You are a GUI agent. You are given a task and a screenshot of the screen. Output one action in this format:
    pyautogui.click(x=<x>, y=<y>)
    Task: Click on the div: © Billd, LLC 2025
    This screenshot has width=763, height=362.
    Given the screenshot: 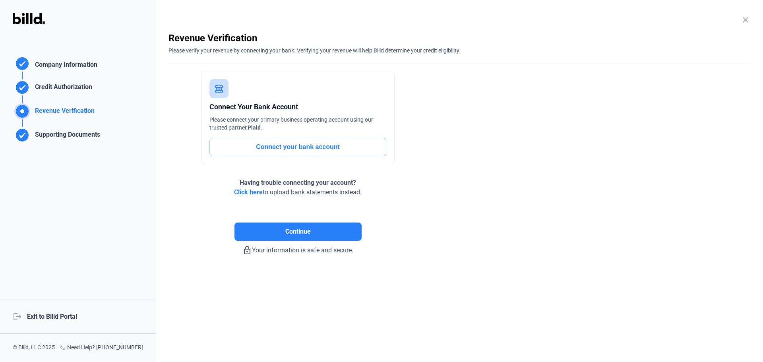 What is the action you would take?
    pyautogui.click(x=34, y=348)
    